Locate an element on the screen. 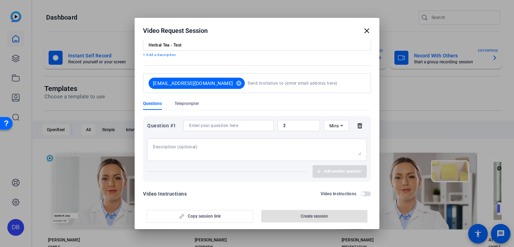  input: Send invitation to (enter email address here) is located at coordinates (305, 83).